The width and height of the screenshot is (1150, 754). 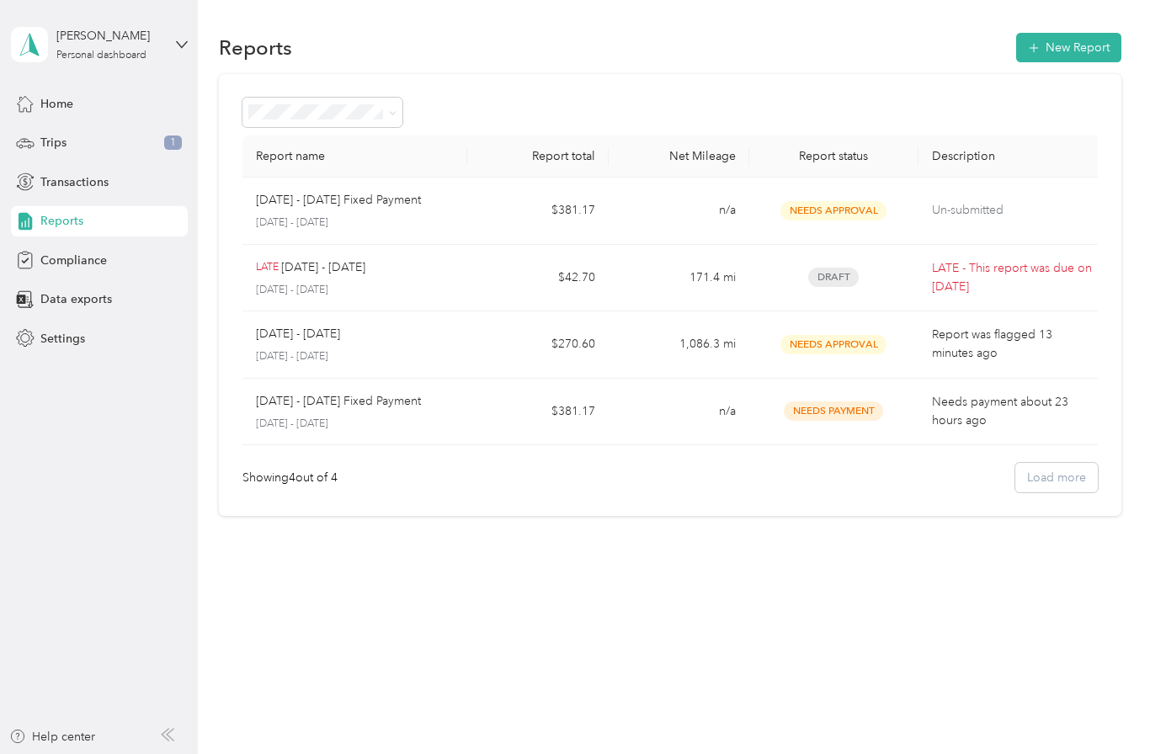 I want to click on button: New Report, so click(x=1068, y=47).